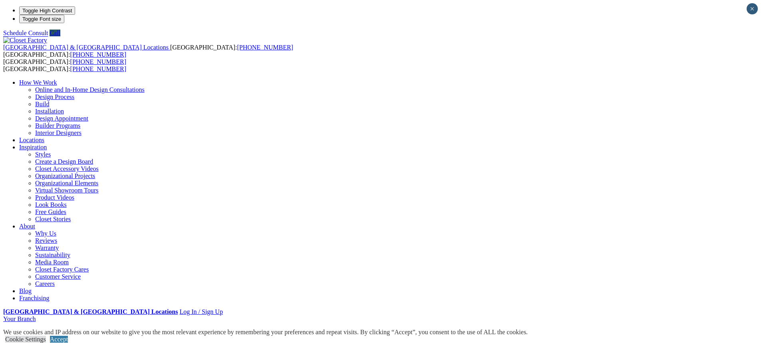  I want to click on a: Log In / Sign Up, so click(201, 311).